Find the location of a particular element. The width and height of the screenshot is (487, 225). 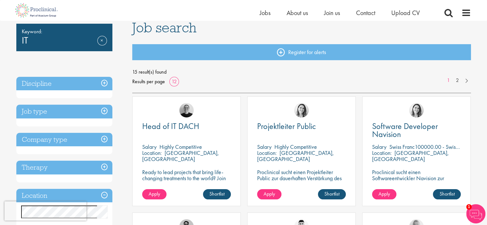

span: About us is located at coordinates (297, 13).